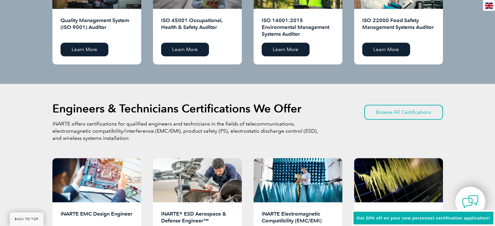 This screenshot has width=495, height=226. I want to click on img: contact-chat.png, so click(470, 202).